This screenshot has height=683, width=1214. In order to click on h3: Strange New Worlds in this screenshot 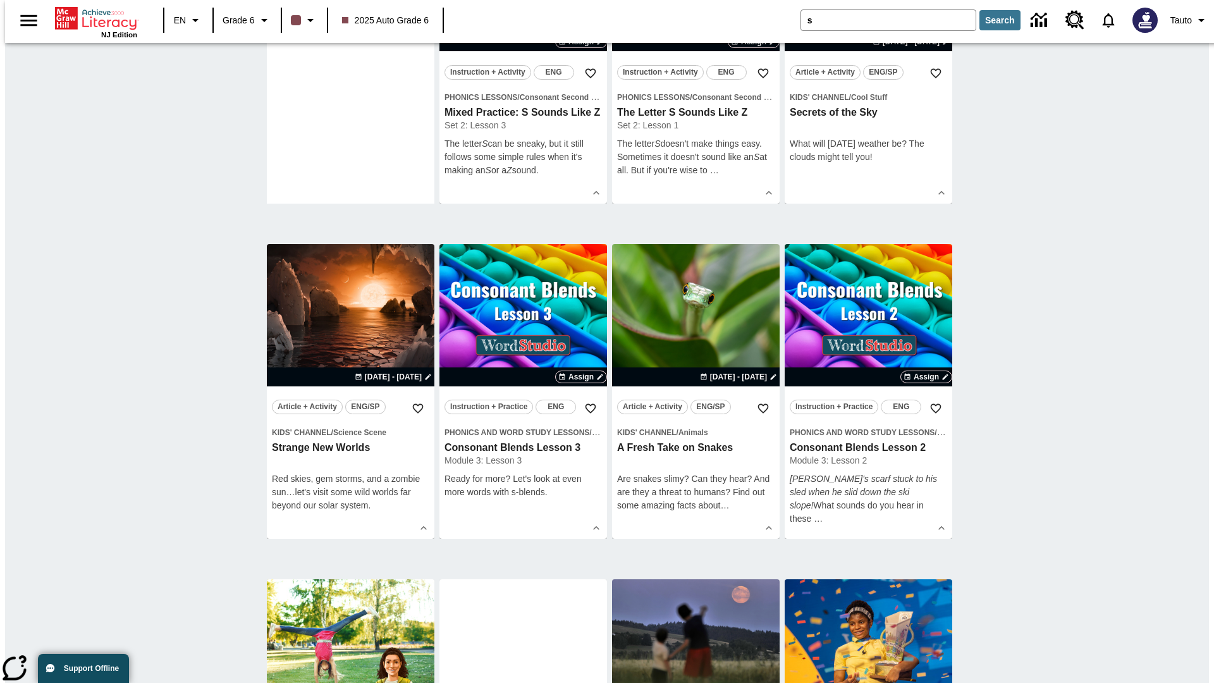, I will do `click(350, 448)`.